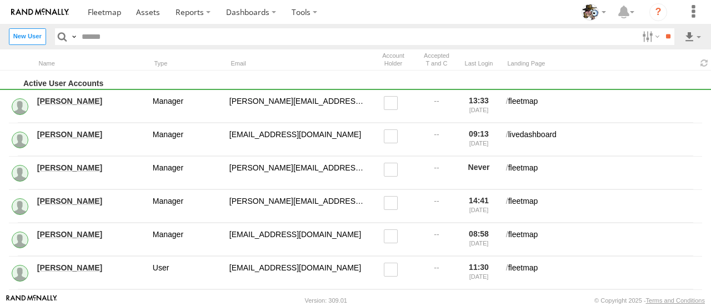 This screenshot has height=306, width=711. Describe the element at coordinates (676, 301) in the screenshot. I see `a: Terms and Conditions` at that location.